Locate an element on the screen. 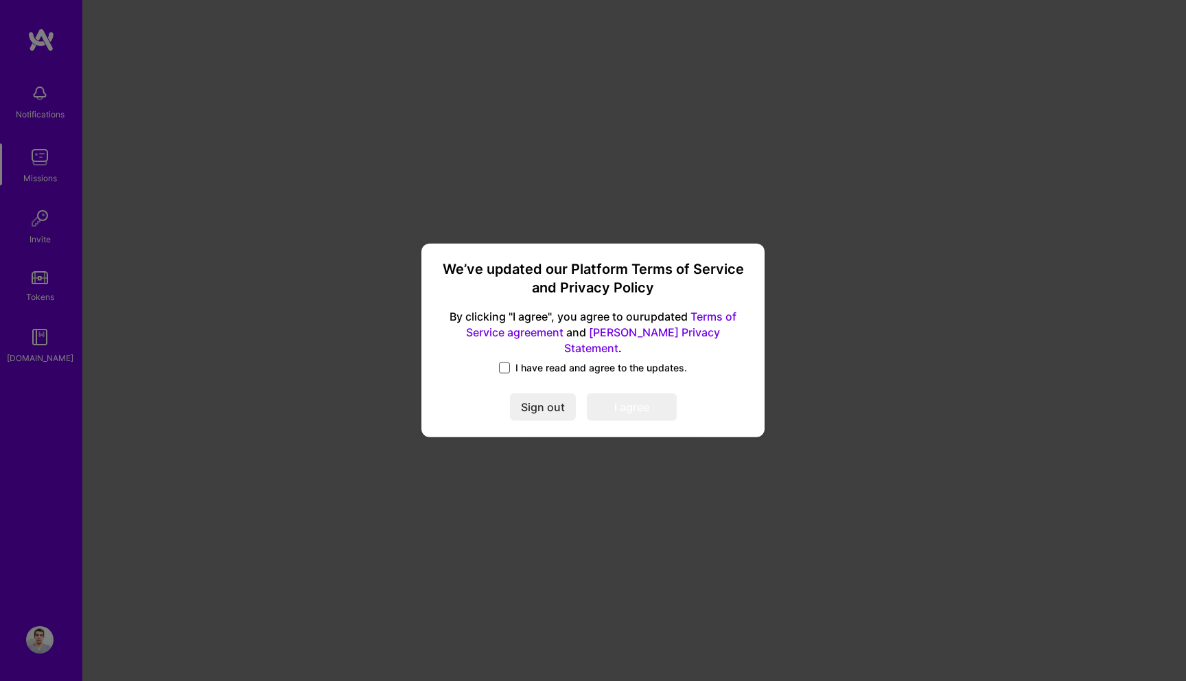 The height and width of the screenshot is (681, 1186). span: I have read and agree to the updates. is located at coordinates (601, 368).